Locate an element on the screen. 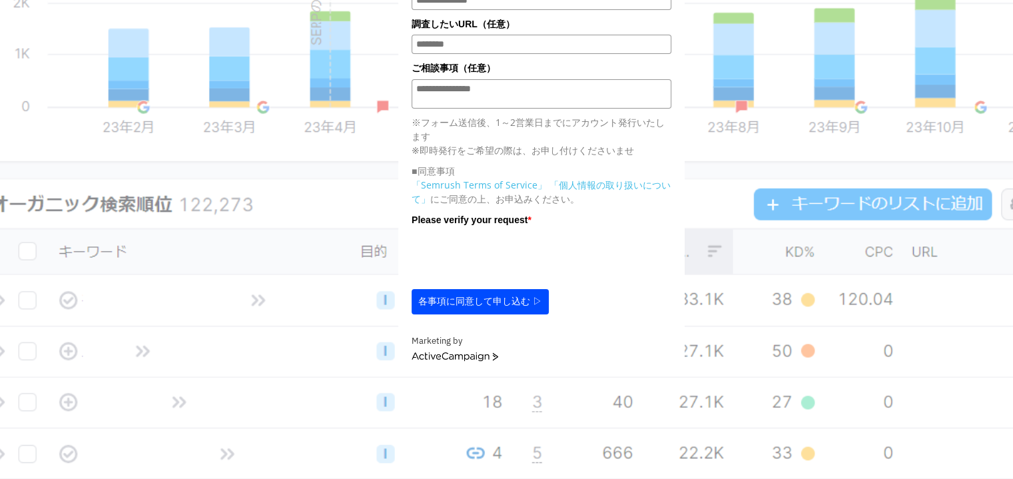  label: Please verify your request is located at coordinates (542, 220).